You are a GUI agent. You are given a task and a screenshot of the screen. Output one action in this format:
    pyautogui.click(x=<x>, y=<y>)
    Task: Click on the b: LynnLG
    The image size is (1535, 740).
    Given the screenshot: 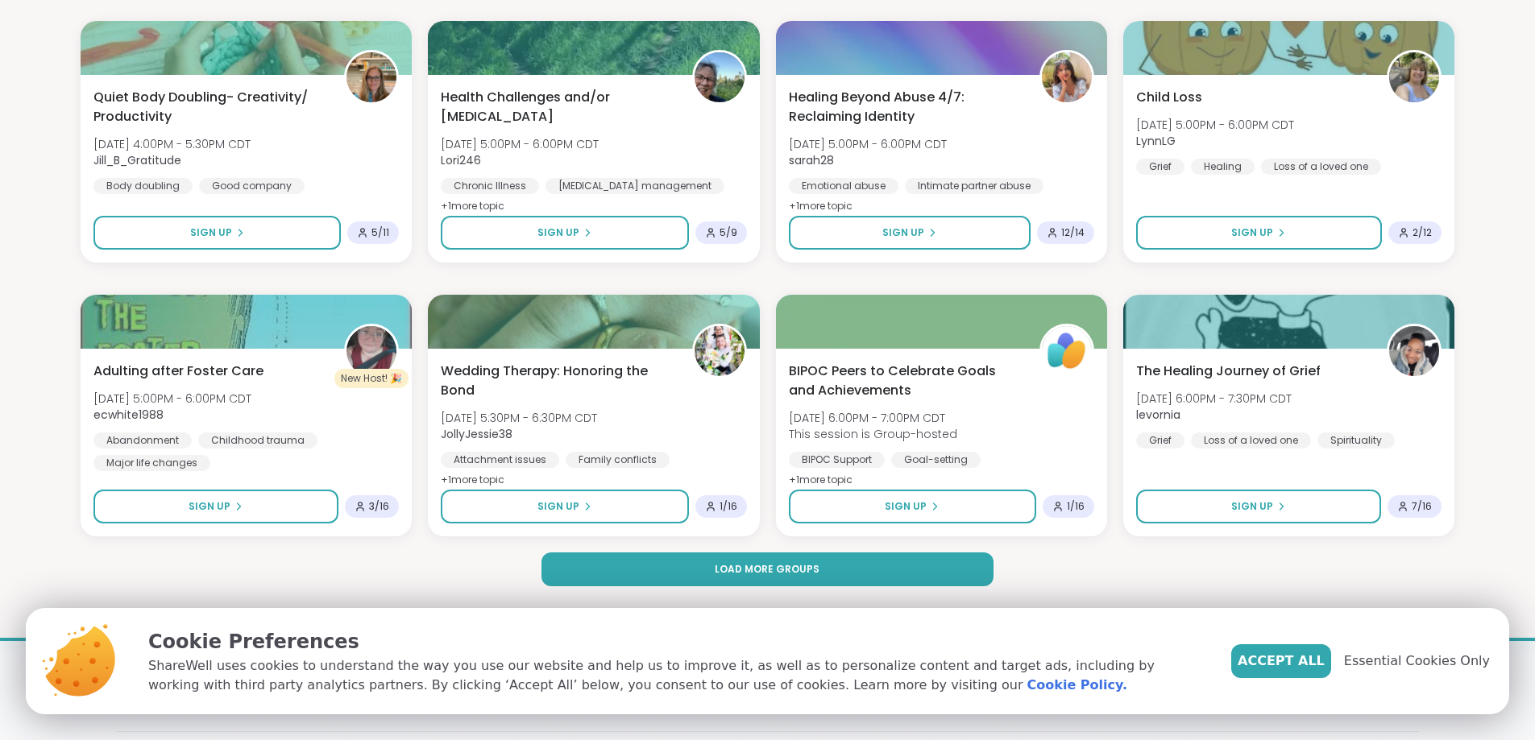 What is the action you would take?
    pyautogui.click(x=1155, y=141)
    